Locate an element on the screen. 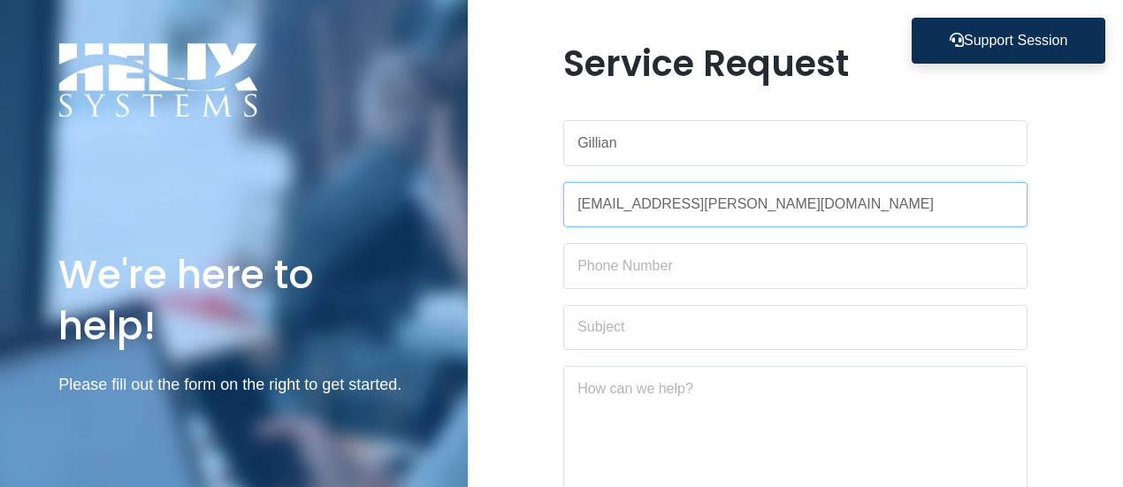 The height and width of the screenshot is (487, 1123). button: Support Session is located at coordinates (1008, 41).